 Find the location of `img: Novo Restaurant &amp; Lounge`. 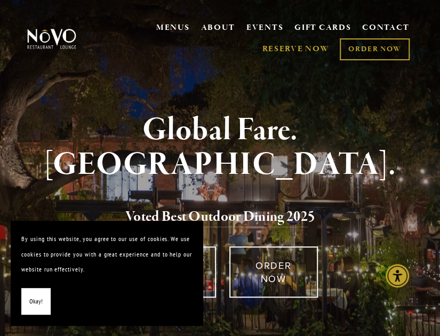

img: Novo Restaurant &amp; Lounge is located at coordinates (52, 38).